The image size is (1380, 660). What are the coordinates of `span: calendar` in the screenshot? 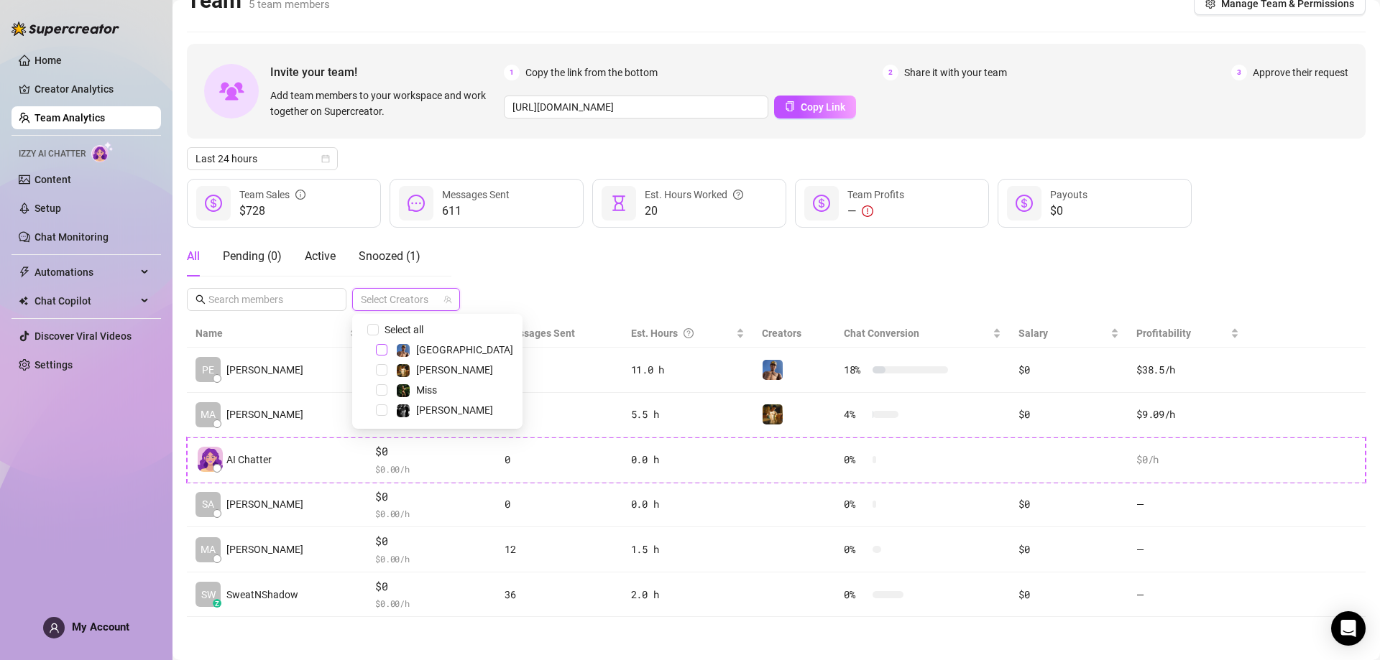 It's located at (326, 159).